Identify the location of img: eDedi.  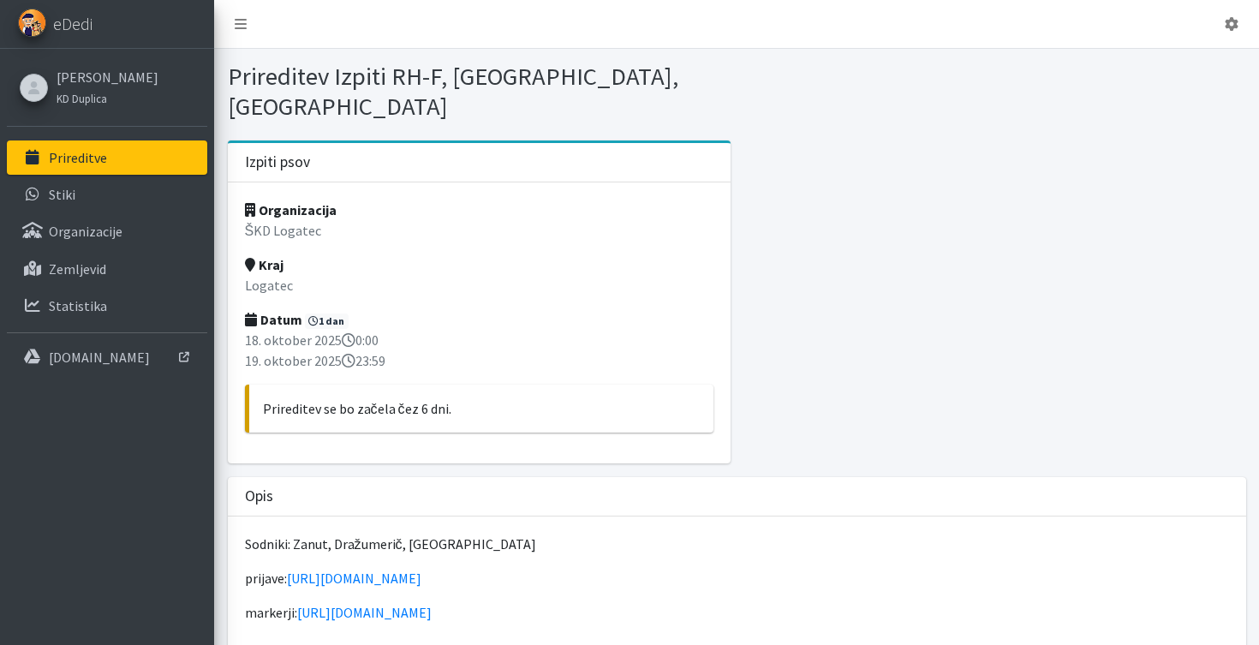
(32, 22).